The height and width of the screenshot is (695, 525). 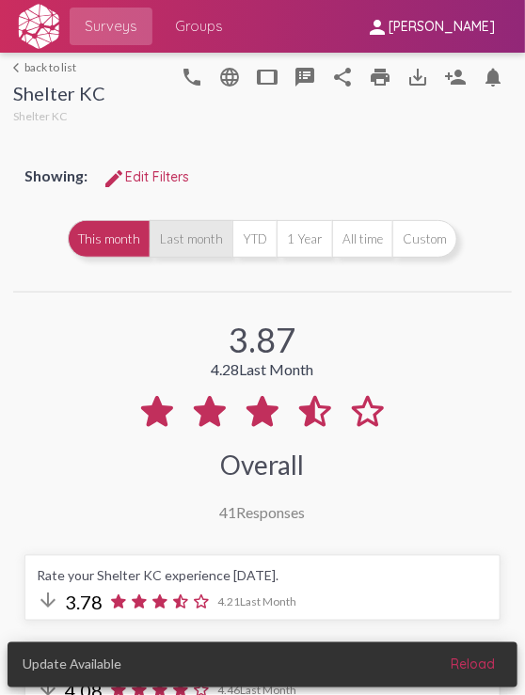 I want to click on a: print, so click(x=380, y=76).